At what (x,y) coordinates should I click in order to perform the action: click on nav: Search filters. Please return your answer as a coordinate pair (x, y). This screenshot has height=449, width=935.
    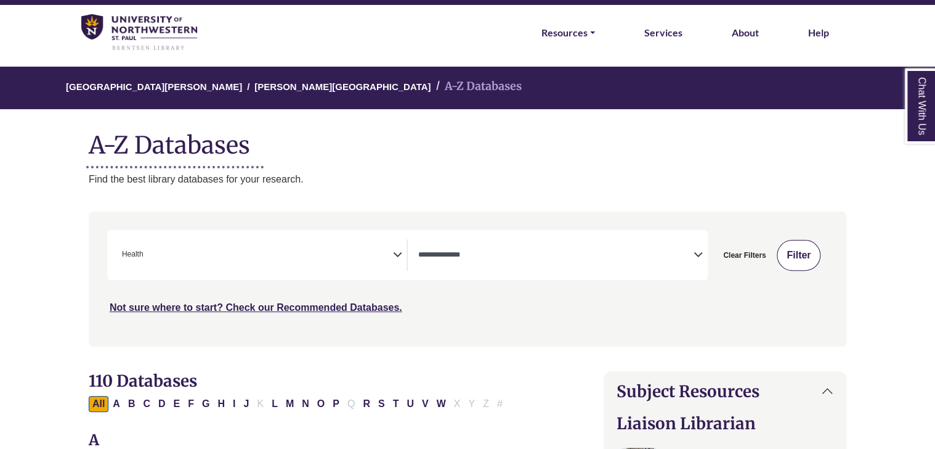
    Looking at the image, I should click on (468, 279).